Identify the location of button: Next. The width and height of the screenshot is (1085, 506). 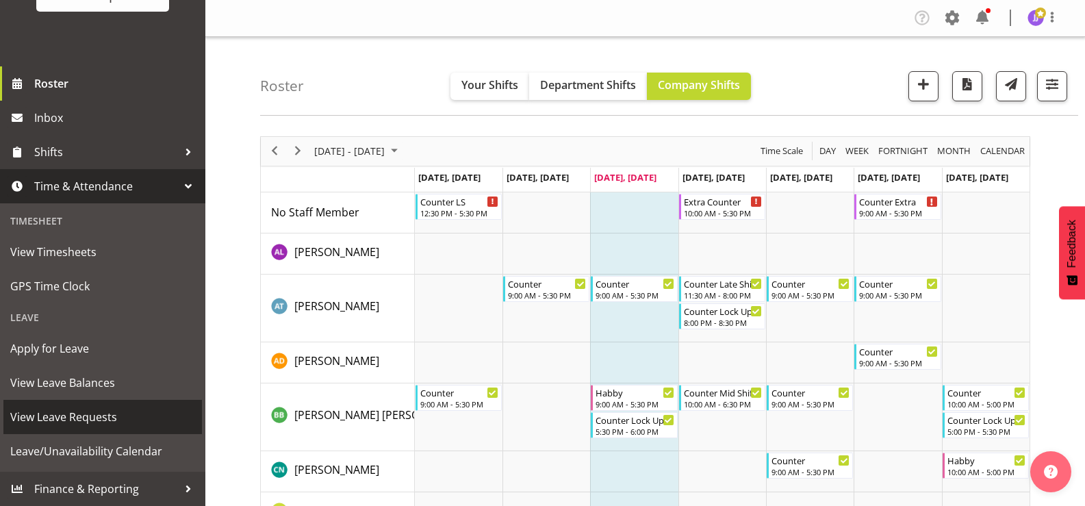
(298, 151).